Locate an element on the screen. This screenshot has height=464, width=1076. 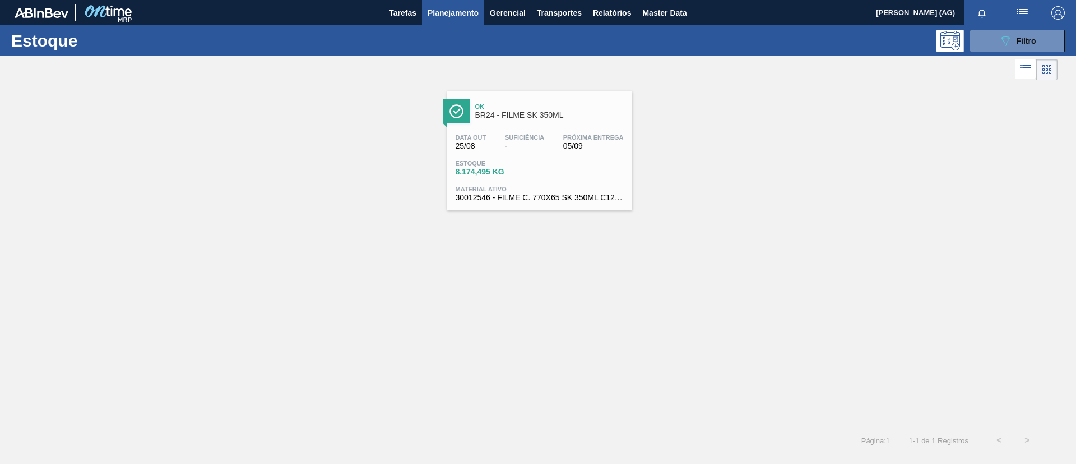
span: Master Data is located at coordinates (664, 13).